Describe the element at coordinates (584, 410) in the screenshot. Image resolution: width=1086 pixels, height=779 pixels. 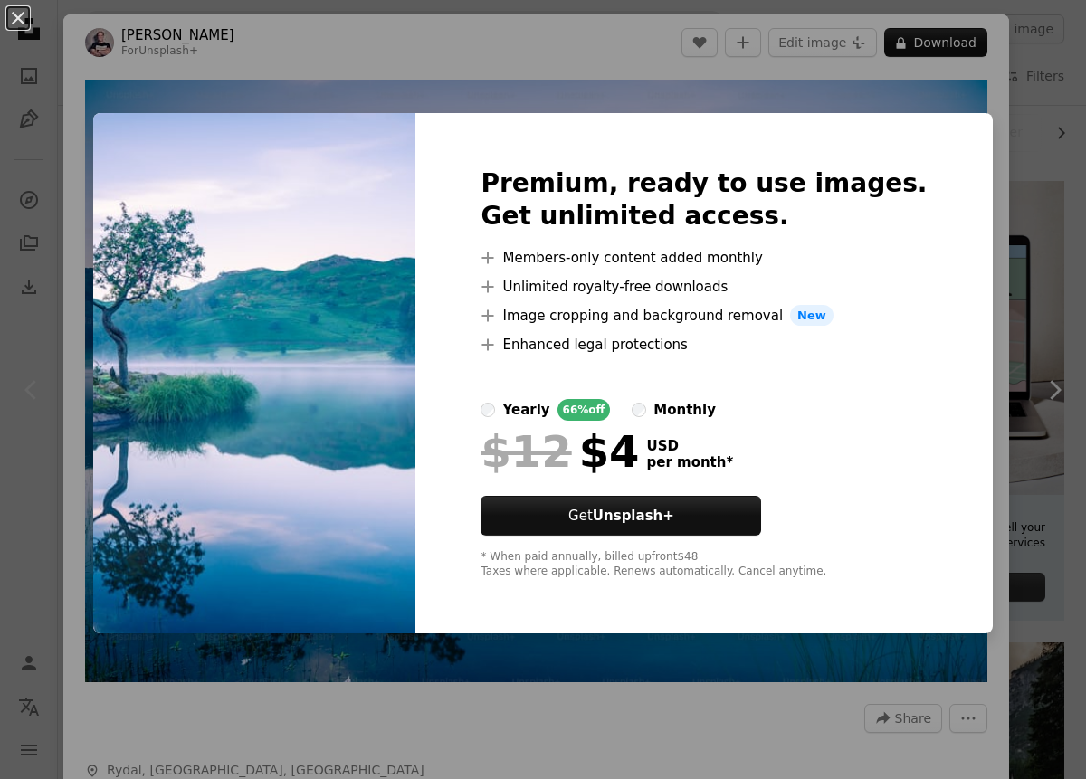
I see `div: 66% off` at that location.